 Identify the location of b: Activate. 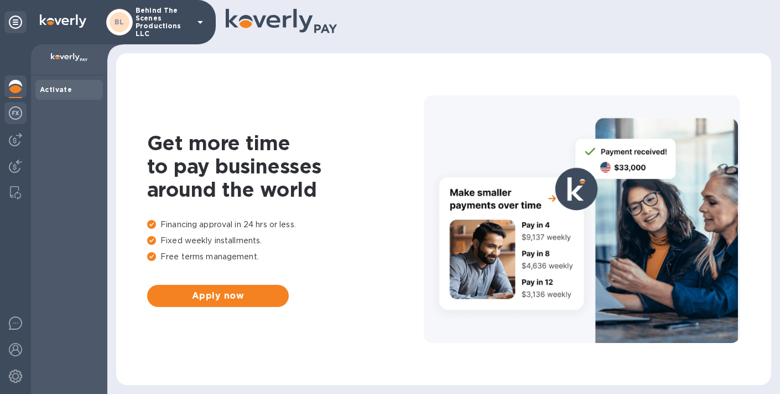
(56, 89).